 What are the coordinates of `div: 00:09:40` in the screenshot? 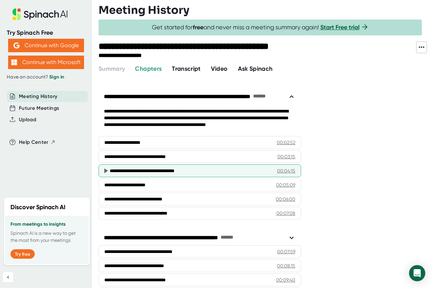 It's located at (285, 280).